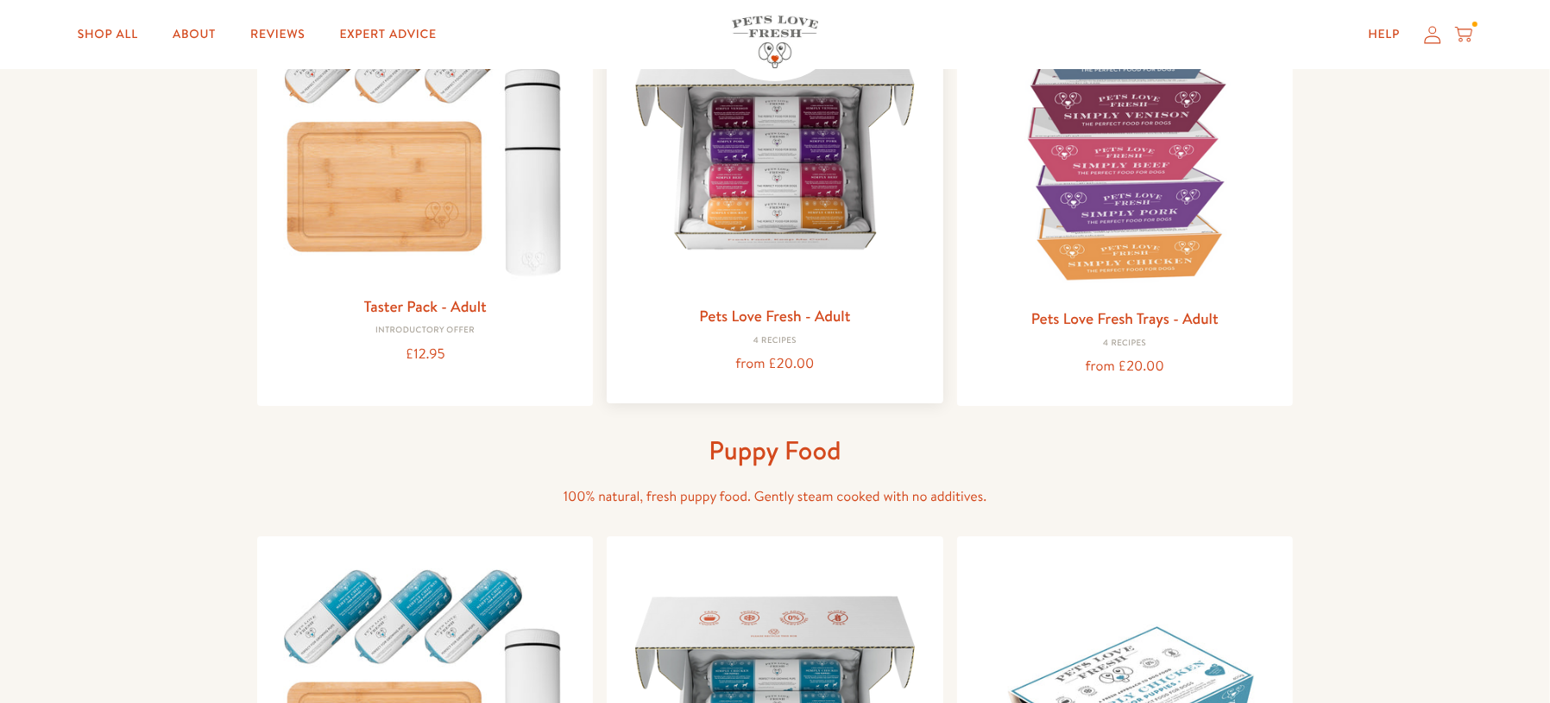 Image resolution: width=1550 pixels, height=703 pixels. I want to click on a: About, so click(194, 35).